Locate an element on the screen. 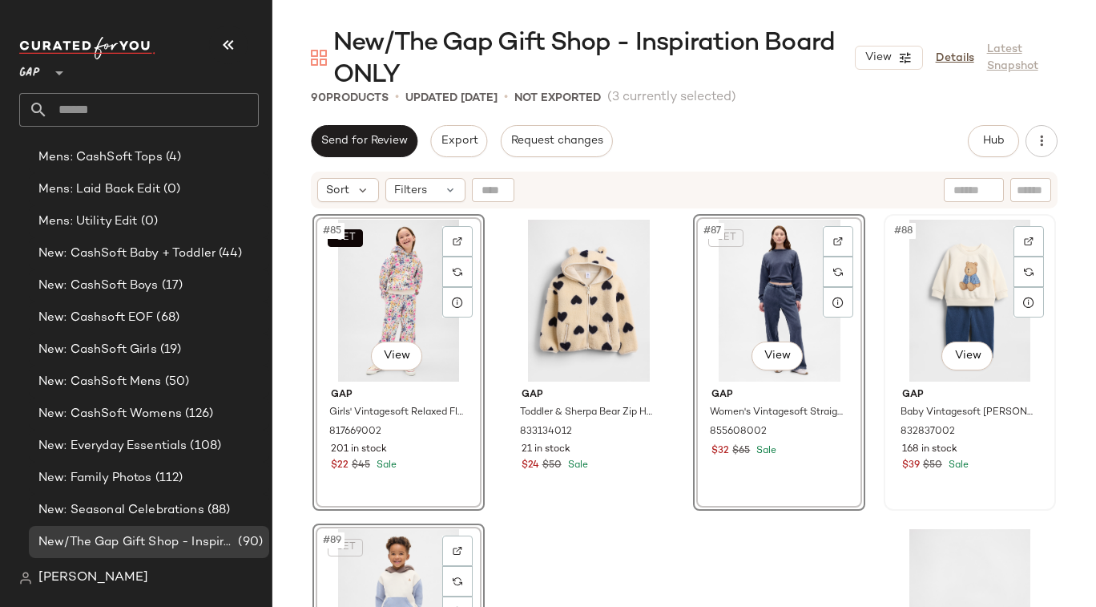 The height and width of the screenshot is (607, 1096). span: New: CashSoft Womens is located at coordinates (110, 413).